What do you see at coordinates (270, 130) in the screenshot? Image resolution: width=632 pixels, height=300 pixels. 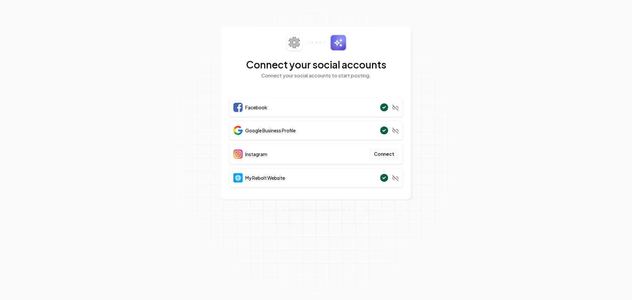 I see `span: Google Business Profile` at bounding box center [270, 130].